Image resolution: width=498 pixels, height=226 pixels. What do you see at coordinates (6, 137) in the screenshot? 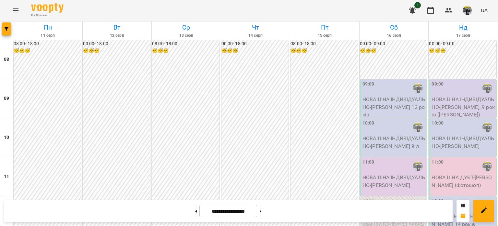
I see `h6: 10` at bounding box center [6, 137].